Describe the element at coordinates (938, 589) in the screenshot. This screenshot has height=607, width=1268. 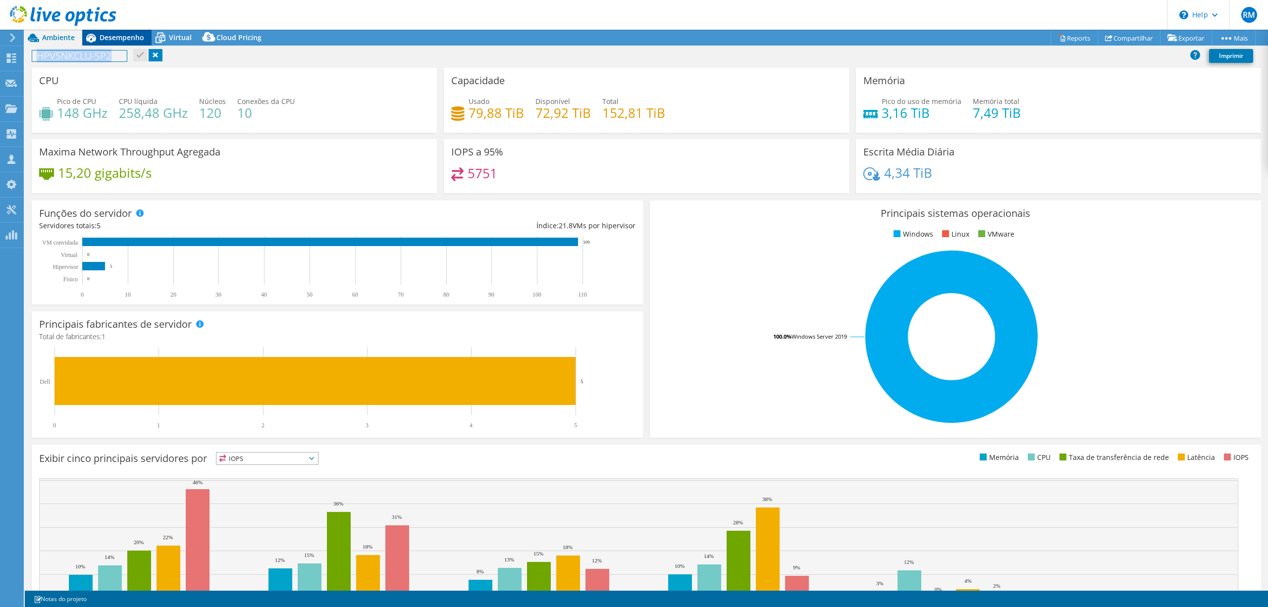
I see `text: 0%` at that location.